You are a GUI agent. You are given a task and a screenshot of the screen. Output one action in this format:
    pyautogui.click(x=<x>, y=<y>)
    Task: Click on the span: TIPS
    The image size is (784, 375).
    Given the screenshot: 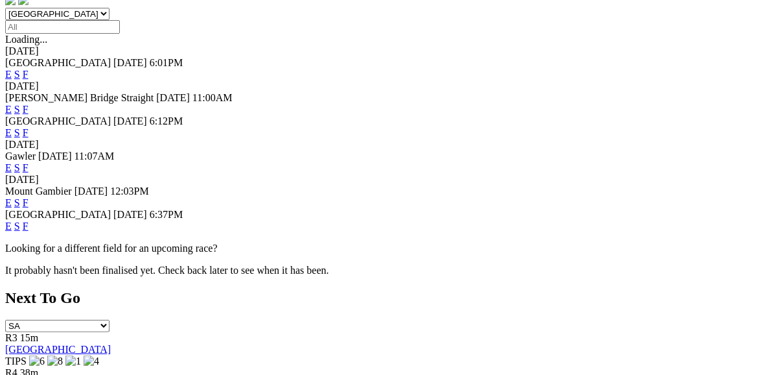 What is the action you would take?
    pyautogui.click(x=16, y=360)
    